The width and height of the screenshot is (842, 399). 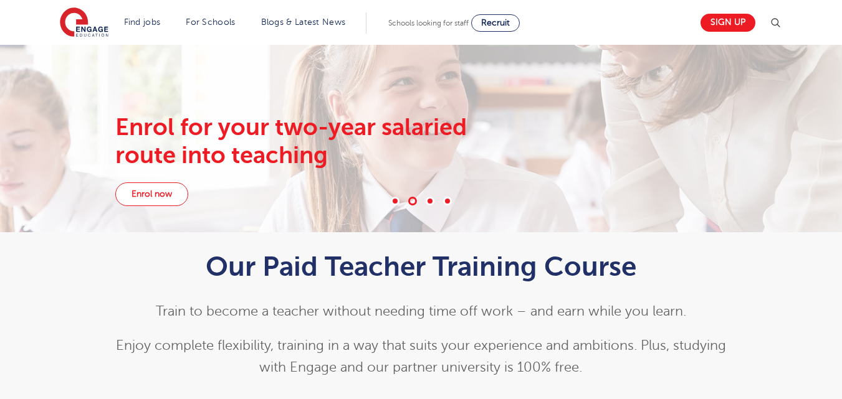 What do you see at coordinates (84, 23) in the screenshot?
I see `img: Engage Education` at bounding box center [84, 23].